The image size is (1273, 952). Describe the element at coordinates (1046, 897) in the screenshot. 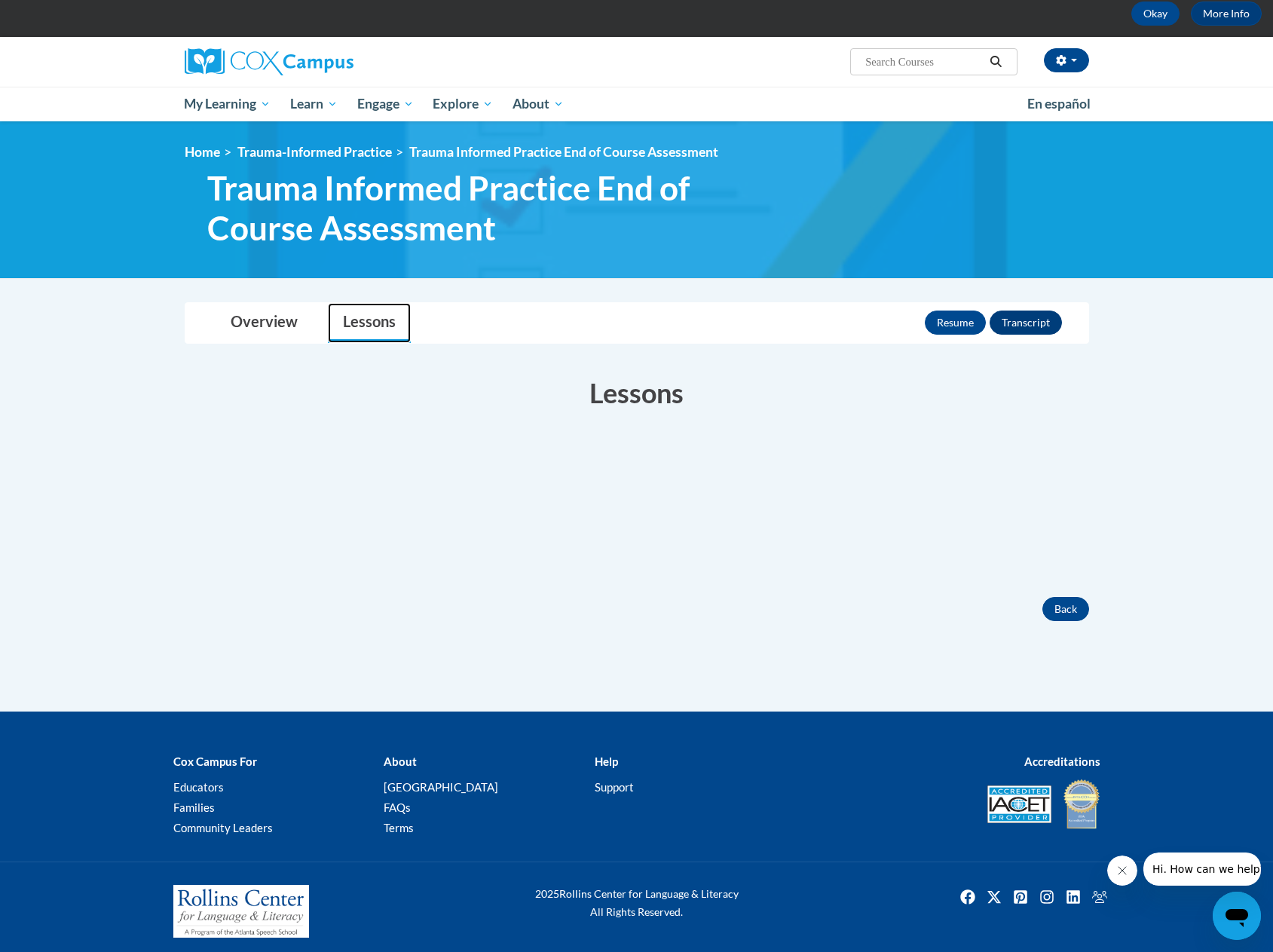

I see `img: Instagram icon` at that location.